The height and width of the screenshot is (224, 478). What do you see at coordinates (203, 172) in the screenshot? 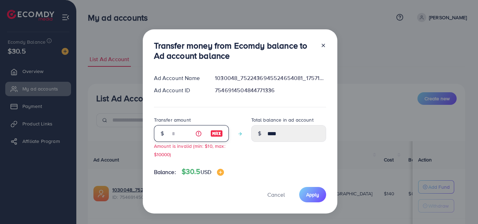
I see `h4: $30.5` at bounding box center [203, 172].